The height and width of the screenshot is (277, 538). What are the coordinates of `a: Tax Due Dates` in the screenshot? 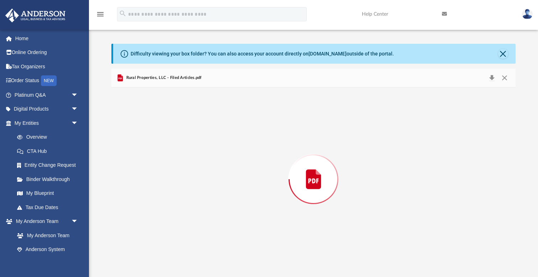 It's located at (49, 207).